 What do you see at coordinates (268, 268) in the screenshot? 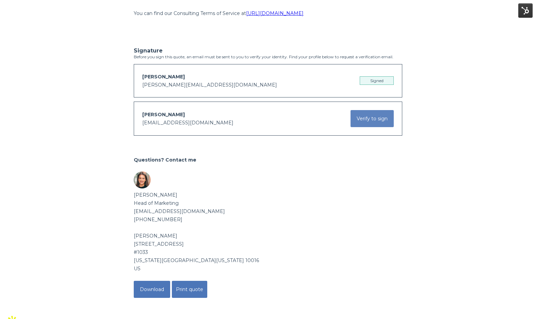
I see `div: US` at bounding box center [268, 268].